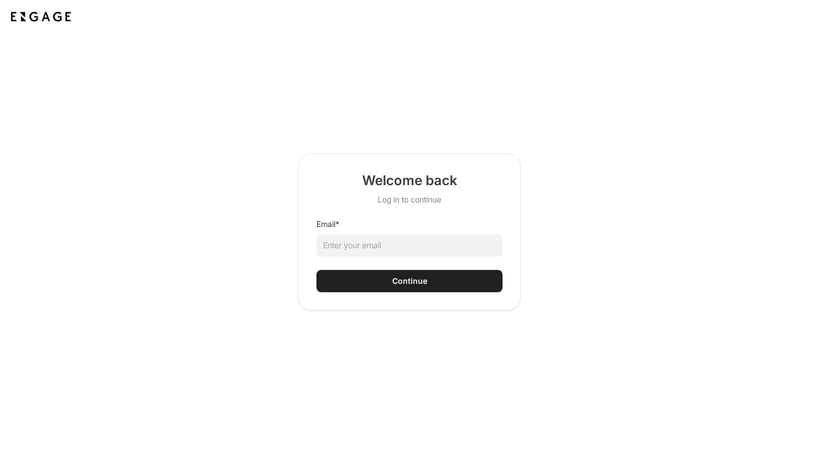 The width and height of the screenshot is (819, 464). What do you see at coordinates (328, 224) in the screenshot?
I see `label: Email` at bounding box center [328, 224].